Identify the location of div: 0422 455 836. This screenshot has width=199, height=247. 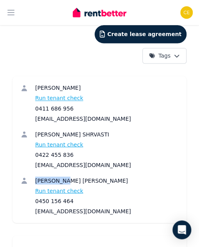
(107, 154).